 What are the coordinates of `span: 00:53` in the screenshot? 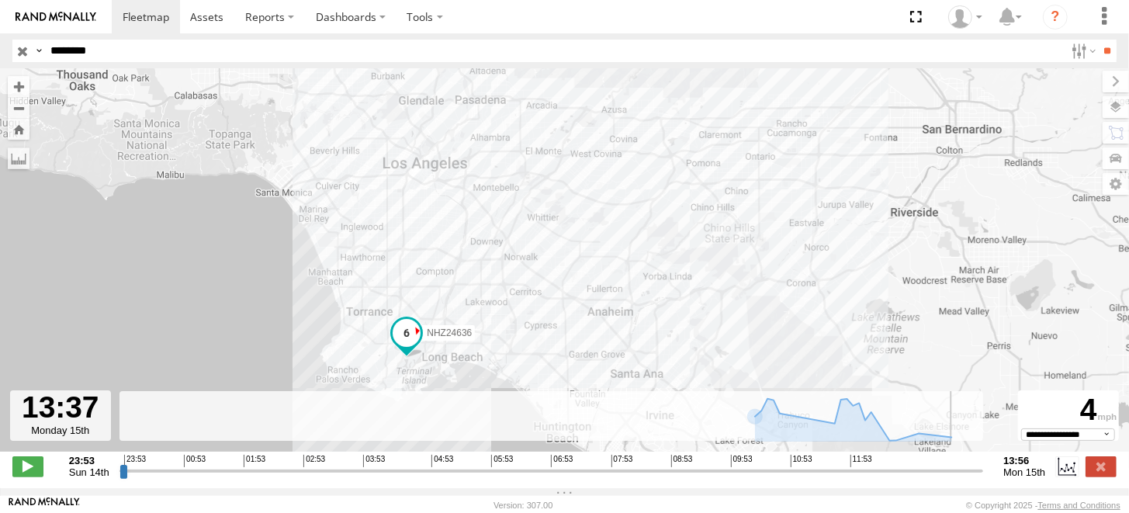 It's located at (195, 461).